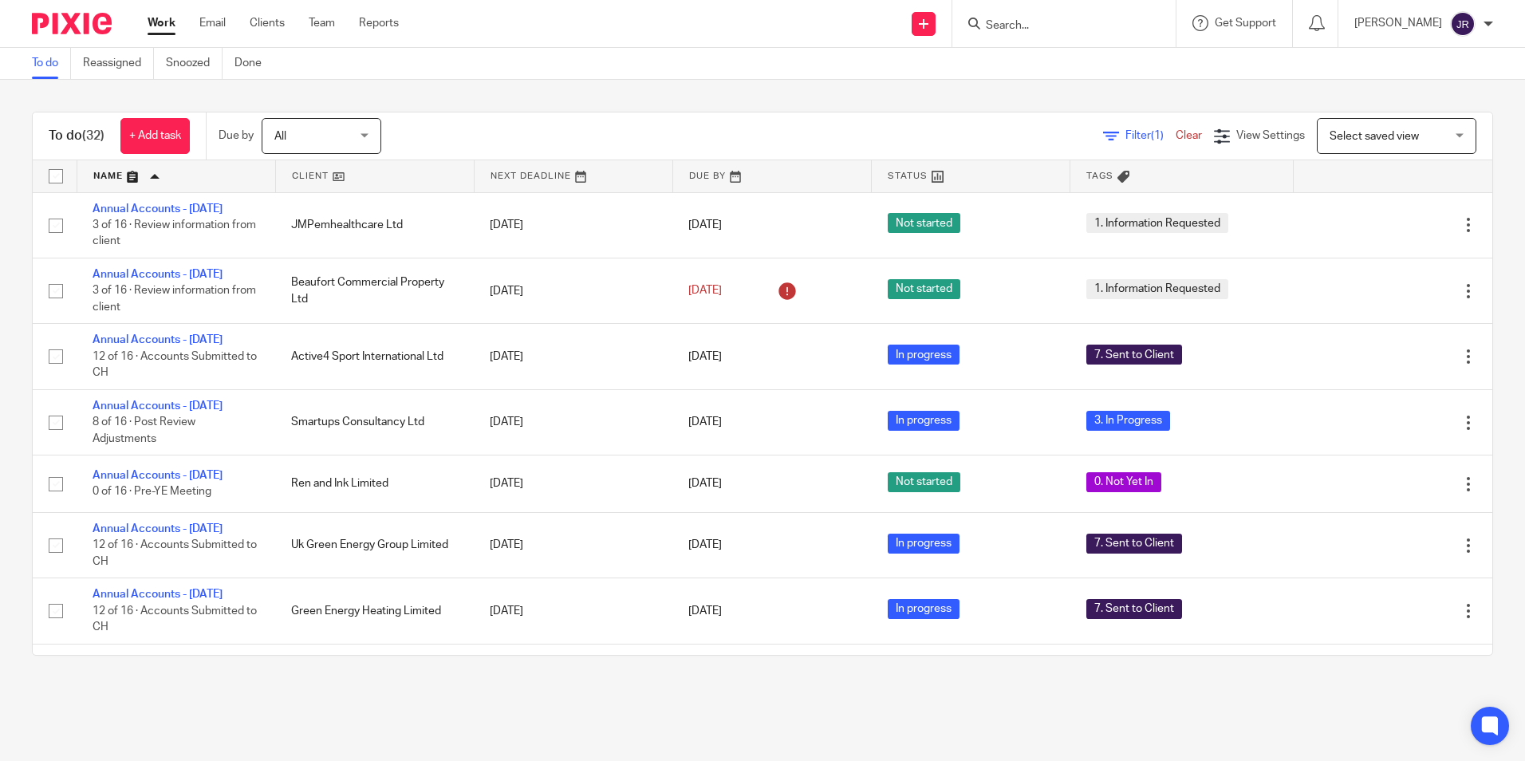  What do you see at coordinates (194, 63) in the screenshot?
I see `a: Snoozed` at bounding box center [194, 63].